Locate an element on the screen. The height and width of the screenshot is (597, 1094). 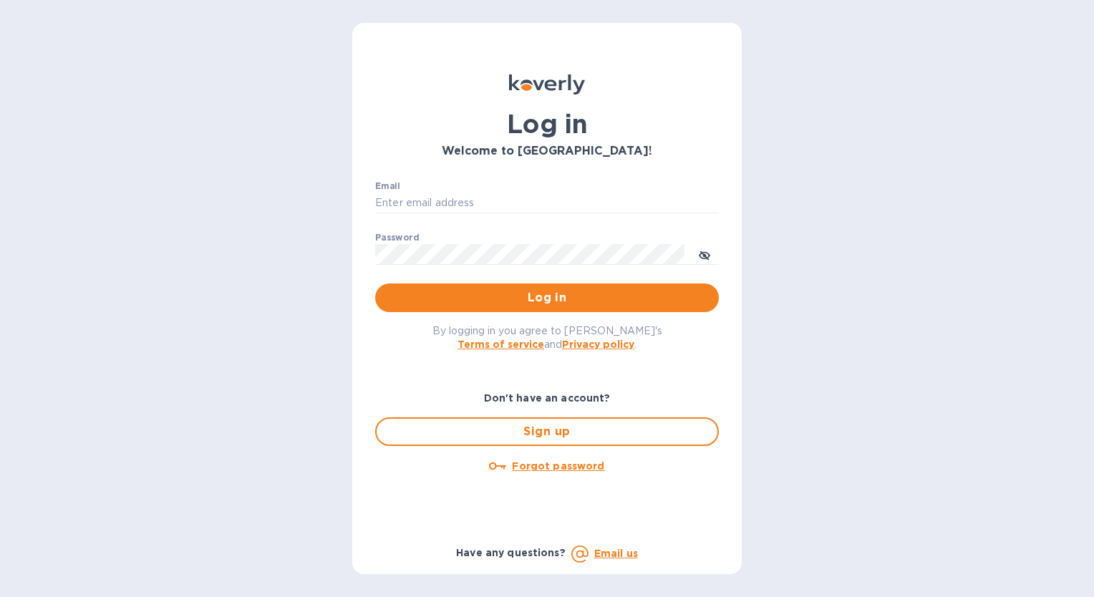
b: Privacy policy is located at coordinates (598, 345).